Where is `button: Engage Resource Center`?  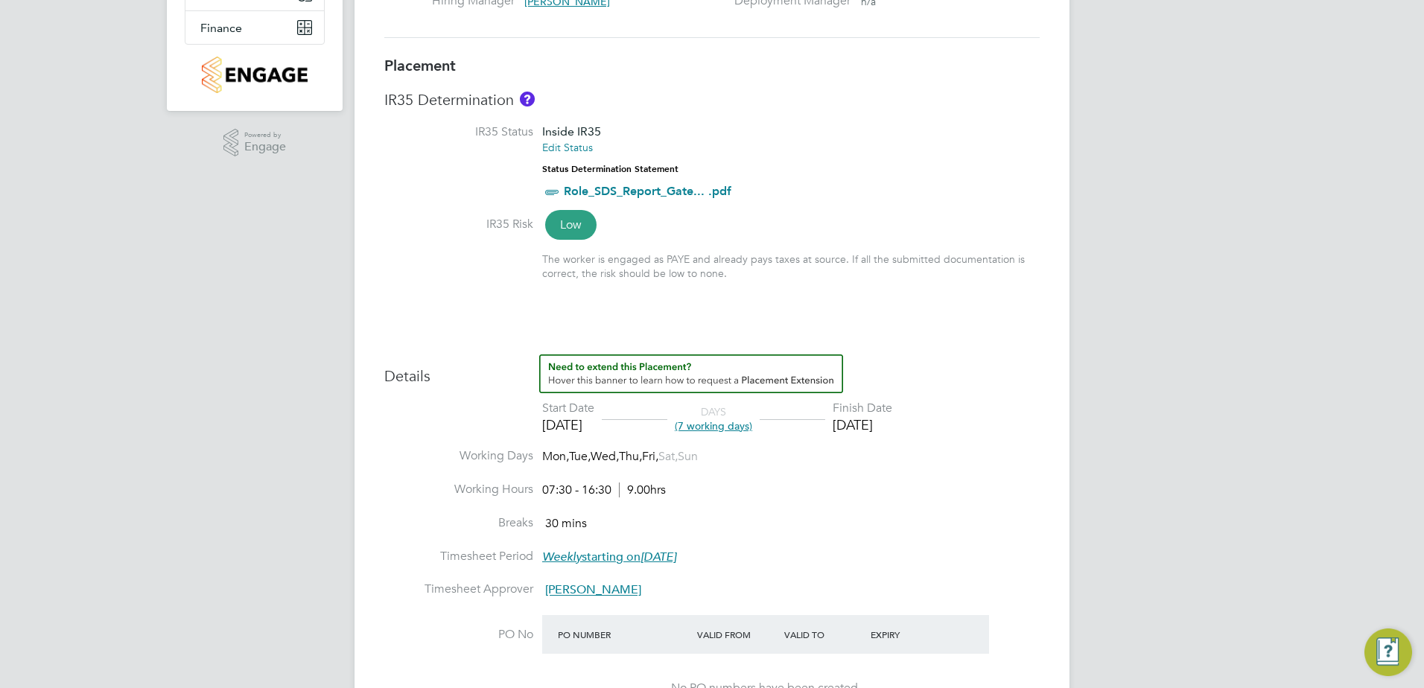 button: Engage Resource Center is located at coordinates (1388, 652).